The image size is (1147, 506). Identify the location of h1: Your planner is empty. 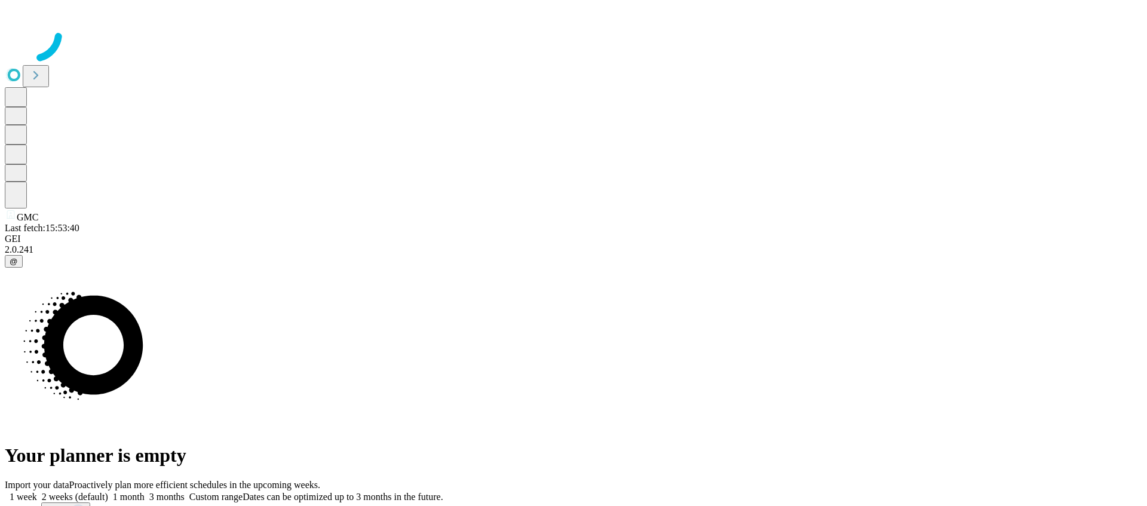
(574, 455).